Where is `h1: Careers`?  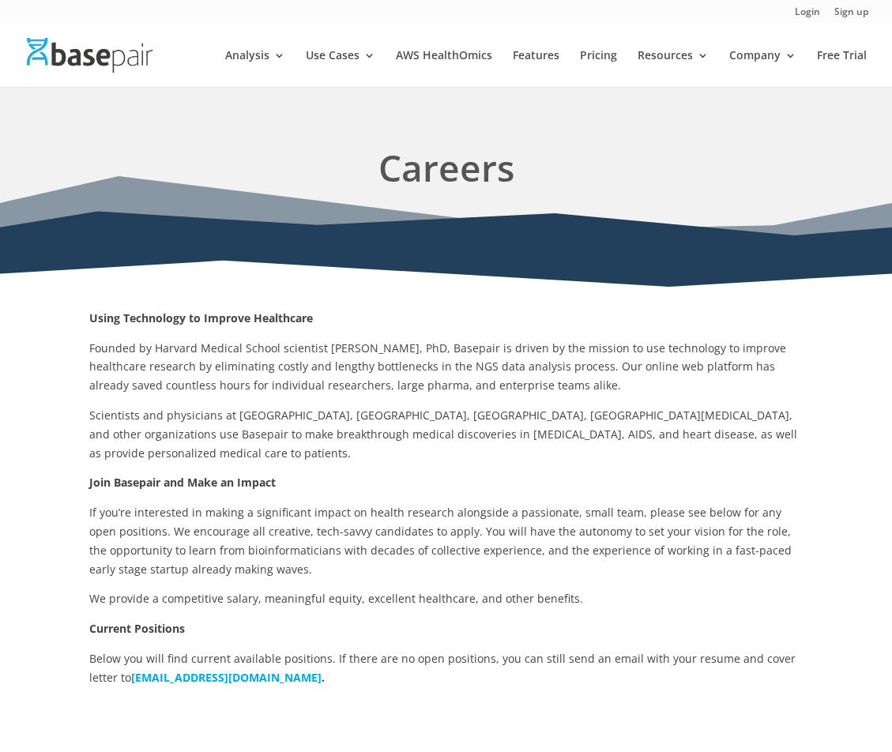 h1: Careers is located at coordinates (445, 171).